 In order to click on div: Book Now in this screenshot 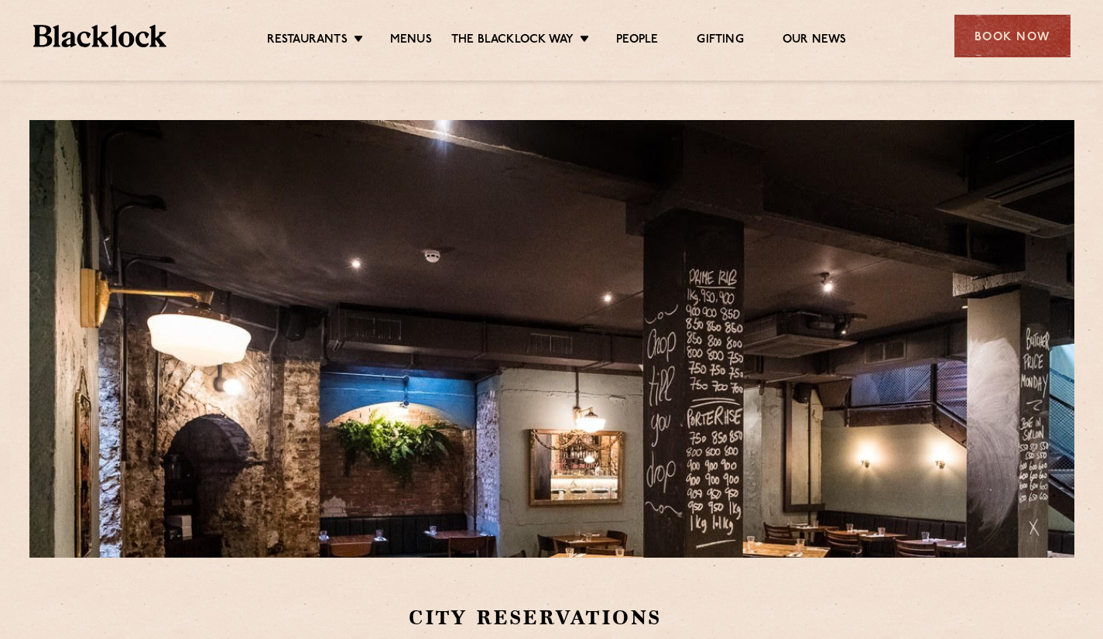, I will do `click(1012, 36)`.